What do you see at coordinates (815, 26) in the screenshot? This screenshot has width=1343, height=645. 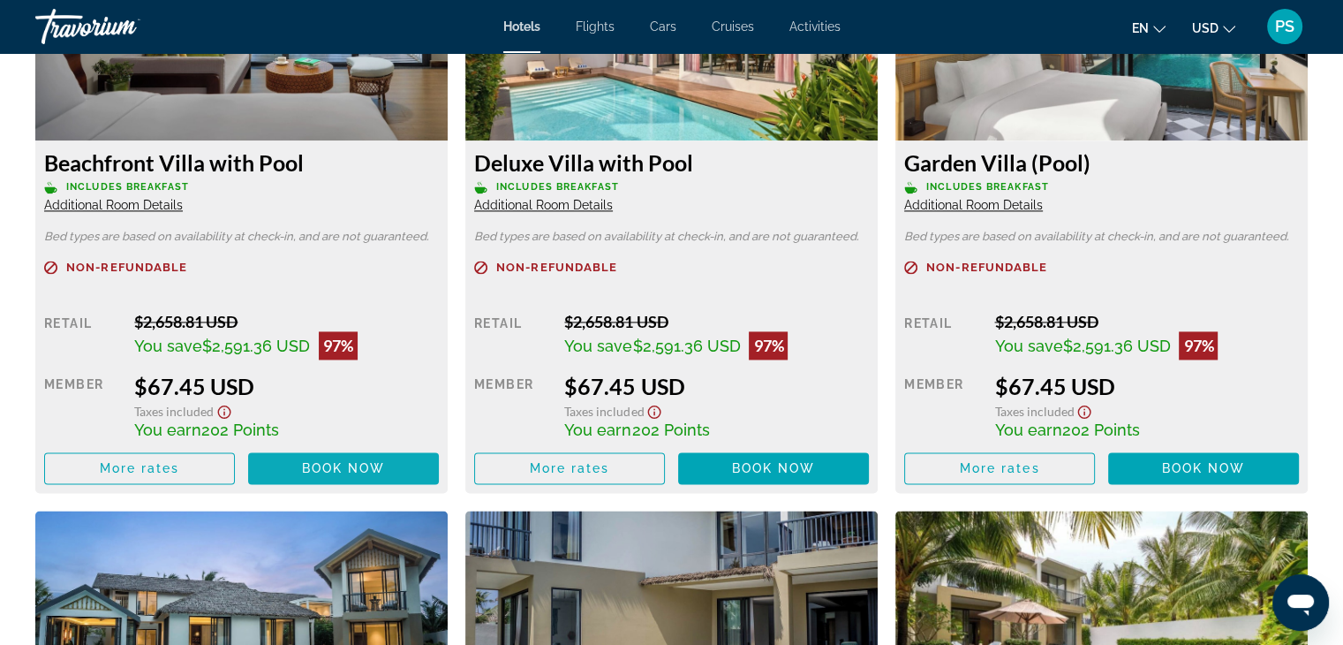 I see `a: Activities` at bounding box center [815, 26].